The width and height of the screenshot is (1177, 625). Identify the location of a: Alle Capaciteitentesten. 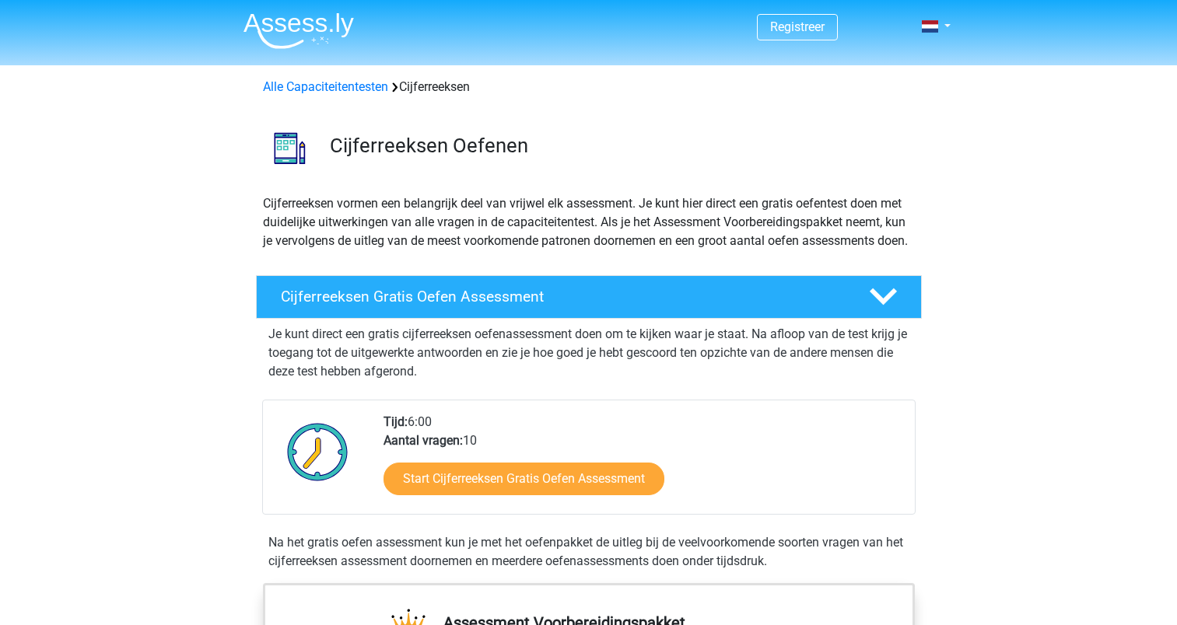
(325, 86).